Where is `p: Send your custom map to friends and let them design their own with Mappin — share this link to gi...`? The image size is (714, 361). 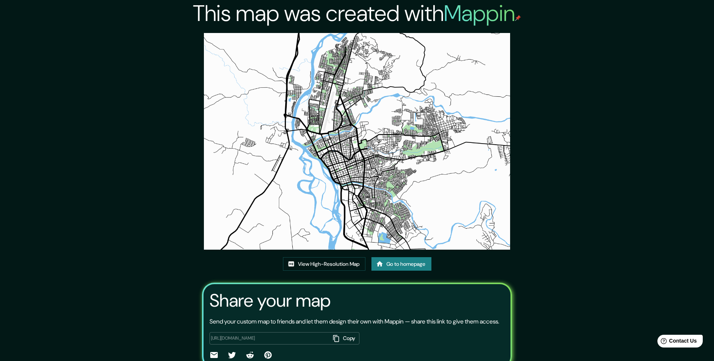
p: Send your custom map to friends and let them design their own with Mappin — share this link to gi... is located at coordinates (354, 321).